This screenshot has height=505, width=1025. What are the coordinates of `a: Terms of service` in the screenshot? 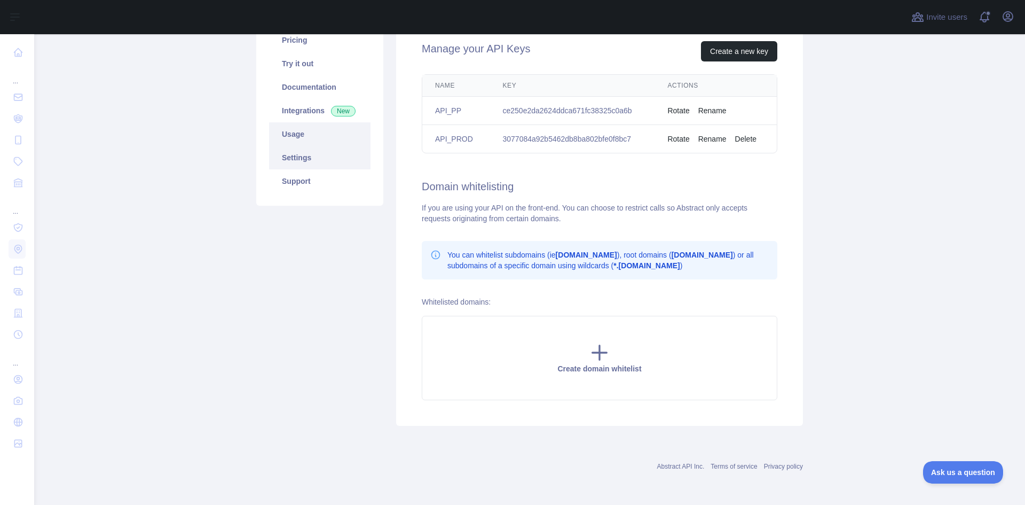 It's located at (734, 466).